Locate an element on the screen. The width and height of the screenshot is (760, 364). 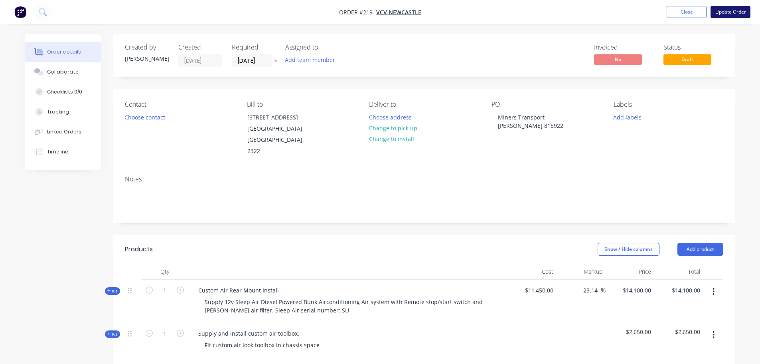
span: VCV Newcastle is located at coordinates (399, 12).